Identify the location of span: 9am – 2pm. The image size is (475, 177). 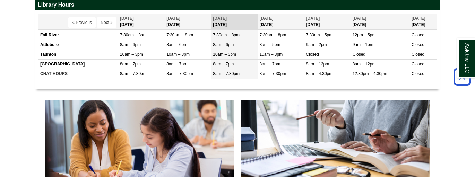
(316, 45).